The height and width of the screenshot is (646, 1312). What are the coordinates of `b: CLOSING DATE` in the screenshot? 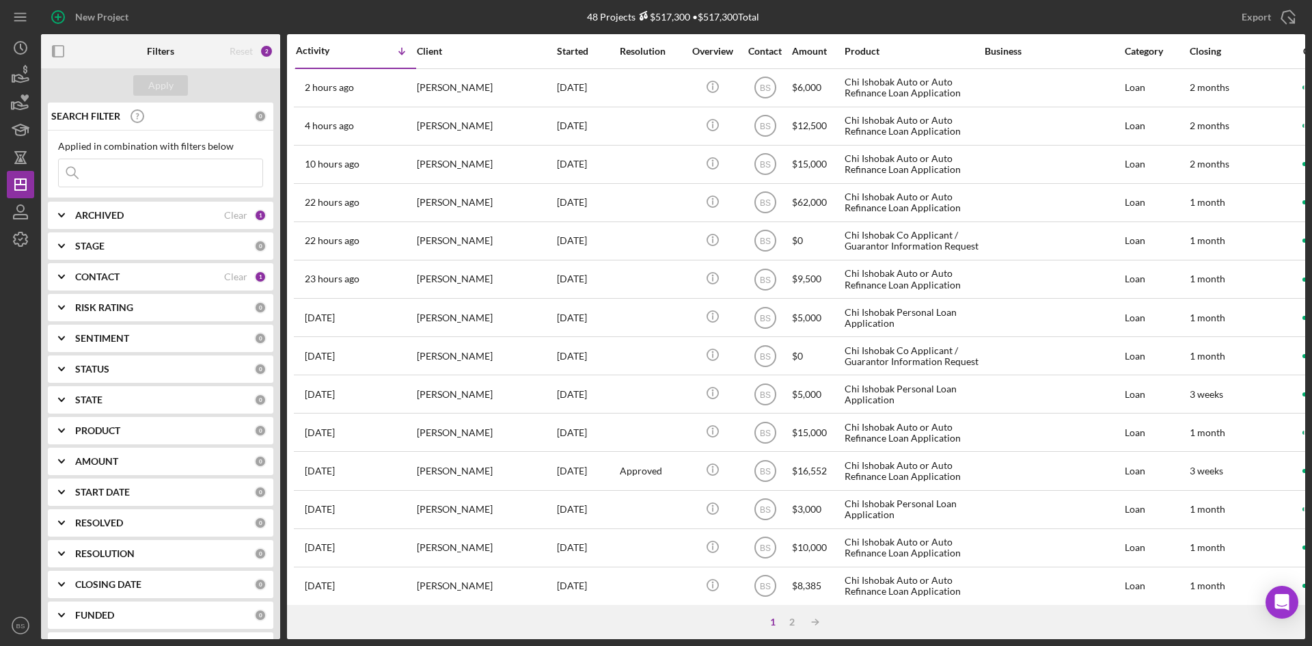 It's located at (108, 584).